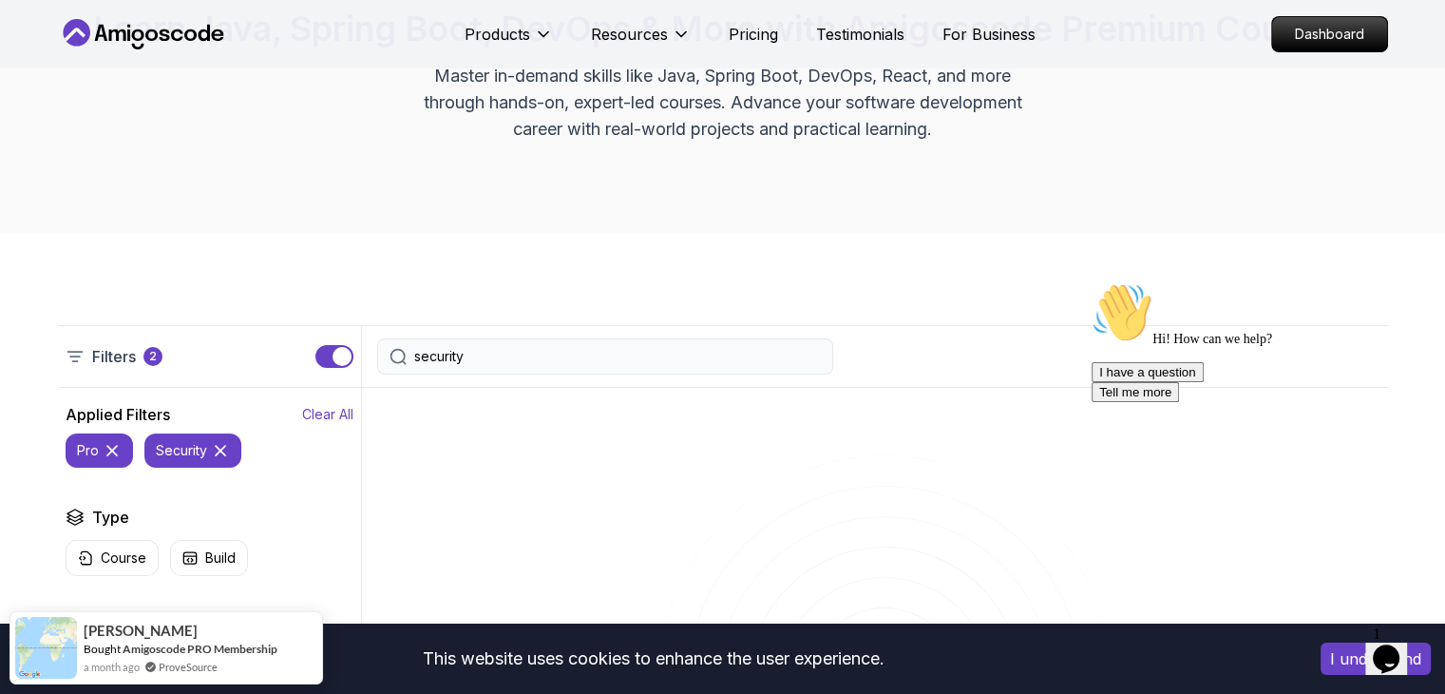 The image size is (1445, 694). I want to click on button: I have a question, so click(64, 97).